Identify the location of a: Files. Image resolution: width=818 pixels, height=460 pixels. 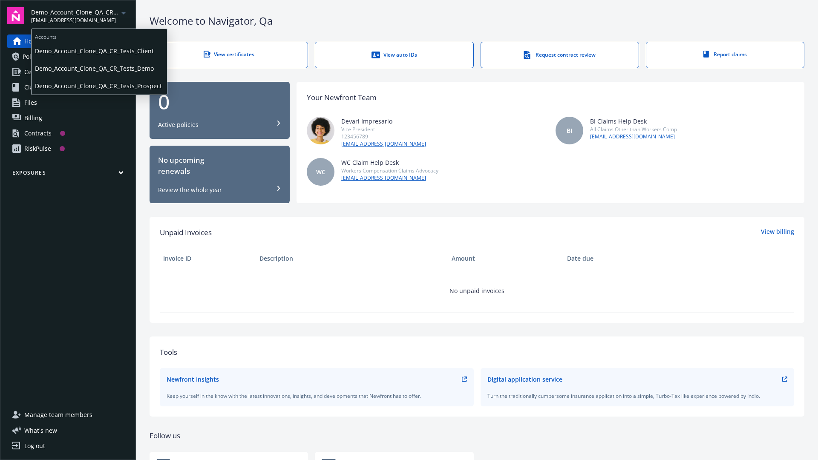
(68, 103).